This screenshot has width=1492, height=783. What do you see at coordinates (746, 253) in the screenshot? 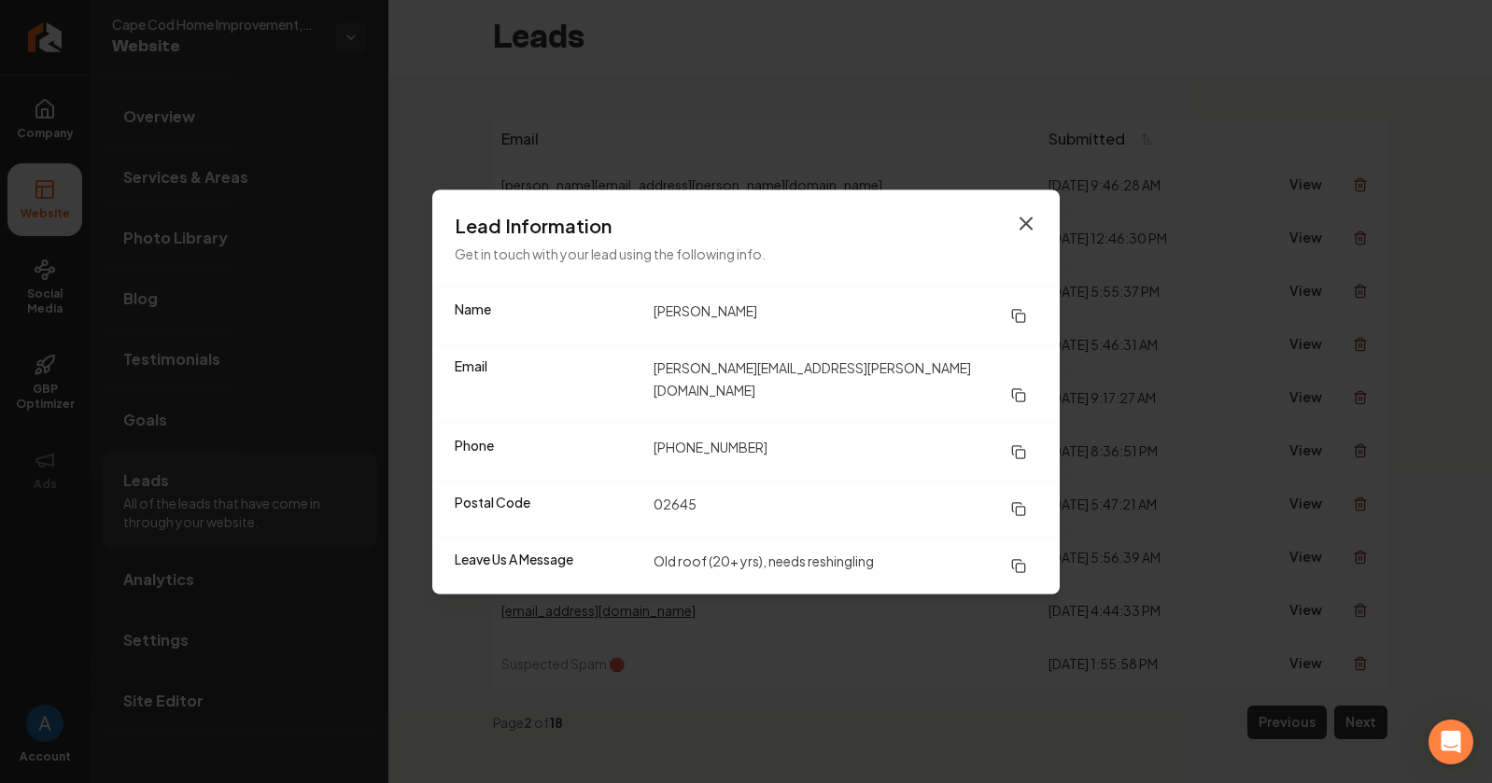
I see `p: Get in touch with your lead using the following info.` at bounding box center [746, 253].